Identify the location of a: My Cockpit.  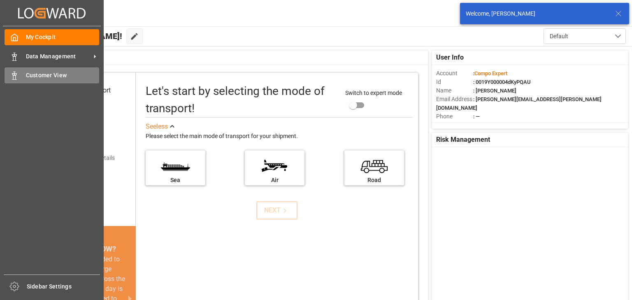
(52, 37).